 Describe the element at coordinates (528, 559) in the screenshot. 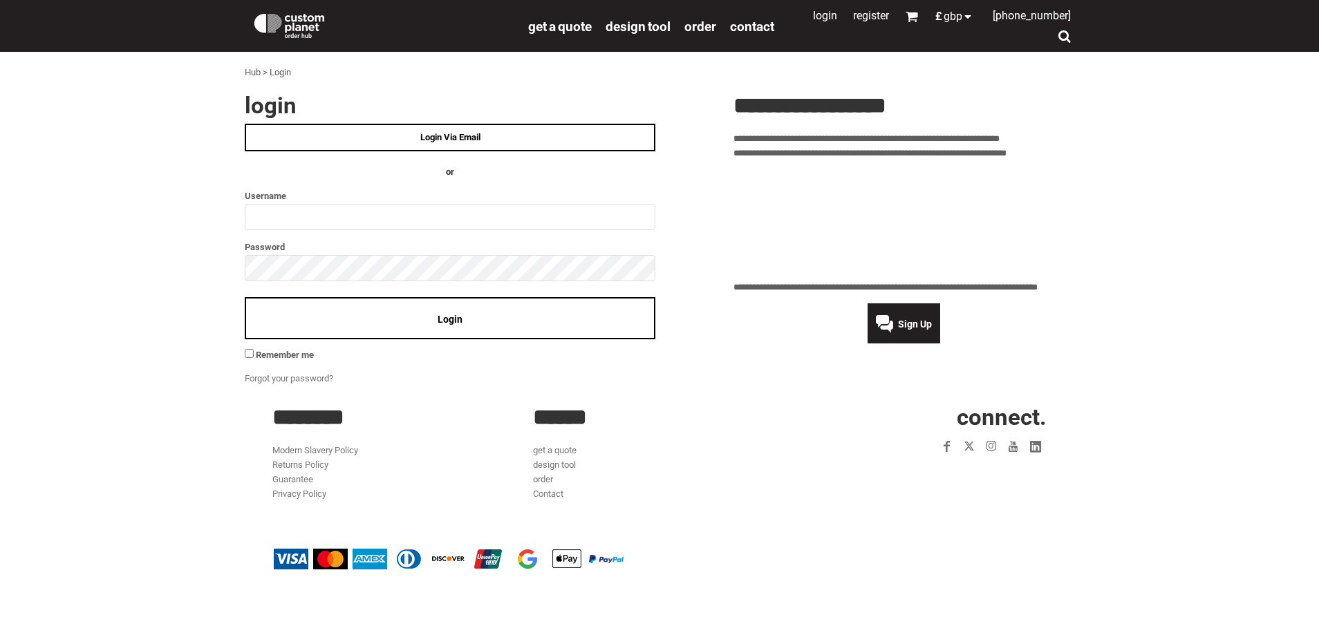

I see `img: Google Pay` at that location.